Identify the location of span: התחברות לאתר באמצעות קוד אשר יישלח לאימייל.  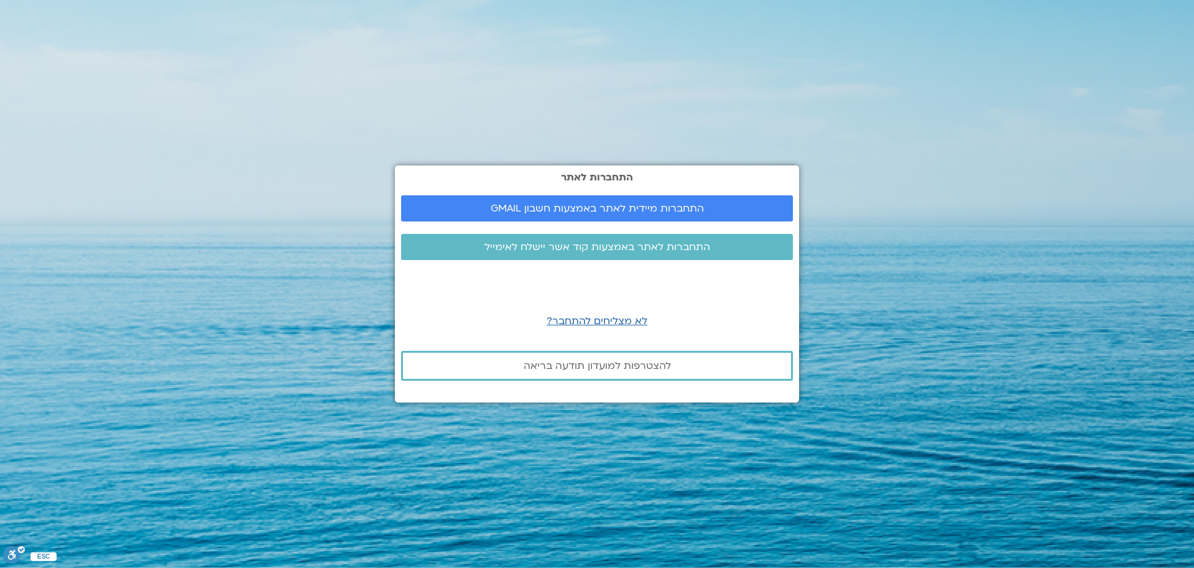
(597, 247).